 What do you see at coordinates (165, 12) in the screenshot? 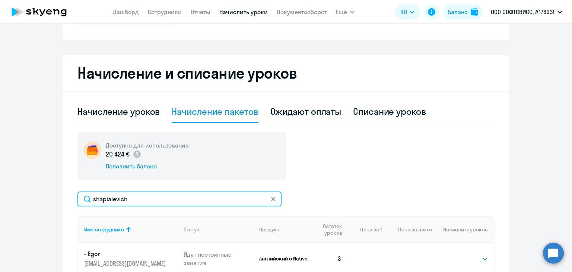
I see `a: Сотрудники` at bounding box center [165, 12].